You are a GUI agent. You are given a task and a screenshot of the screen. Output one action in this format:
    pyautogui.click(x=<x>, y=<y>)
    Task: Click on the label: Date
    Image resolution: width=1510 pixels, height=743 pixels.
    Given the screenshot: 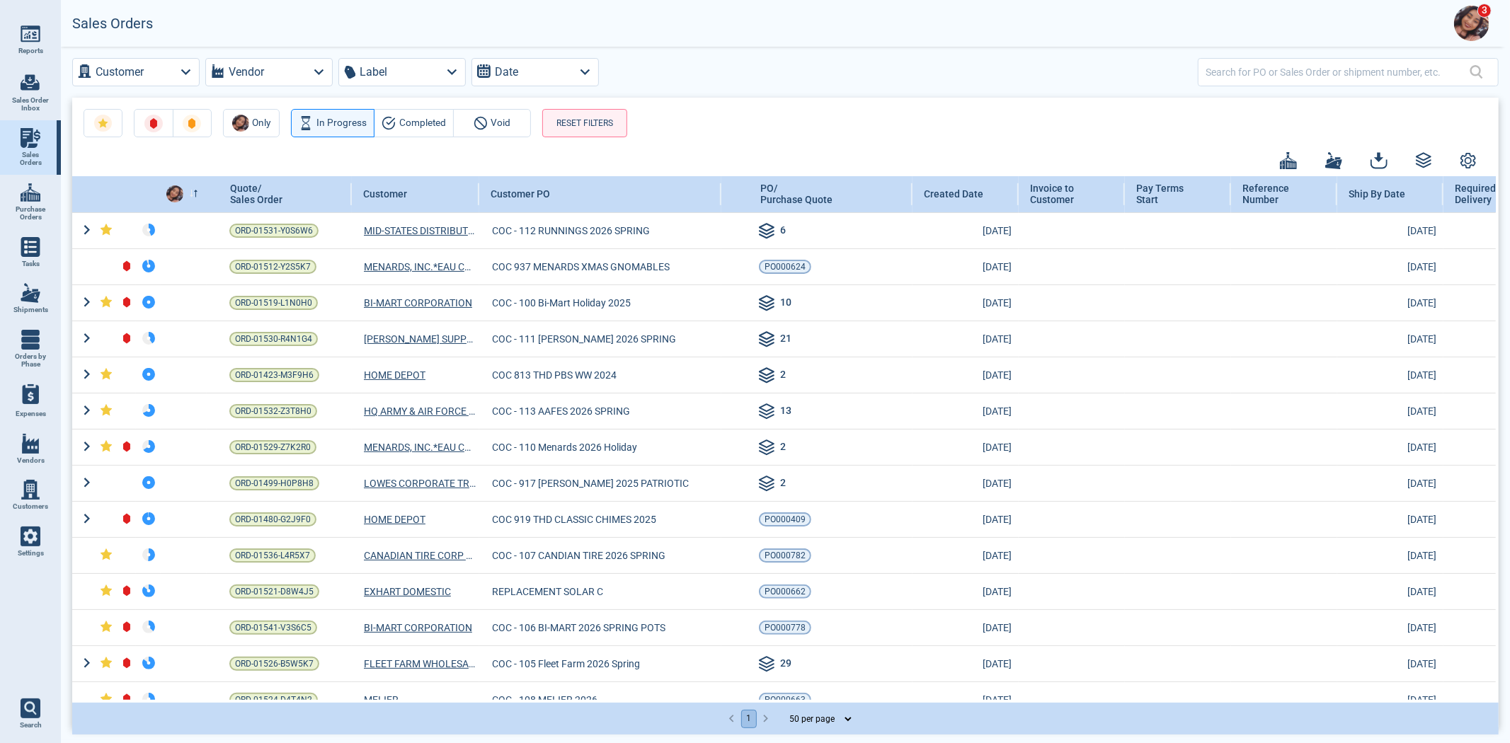 What is the action you would take?
    pyautogui.click(x=506, y=72)
    